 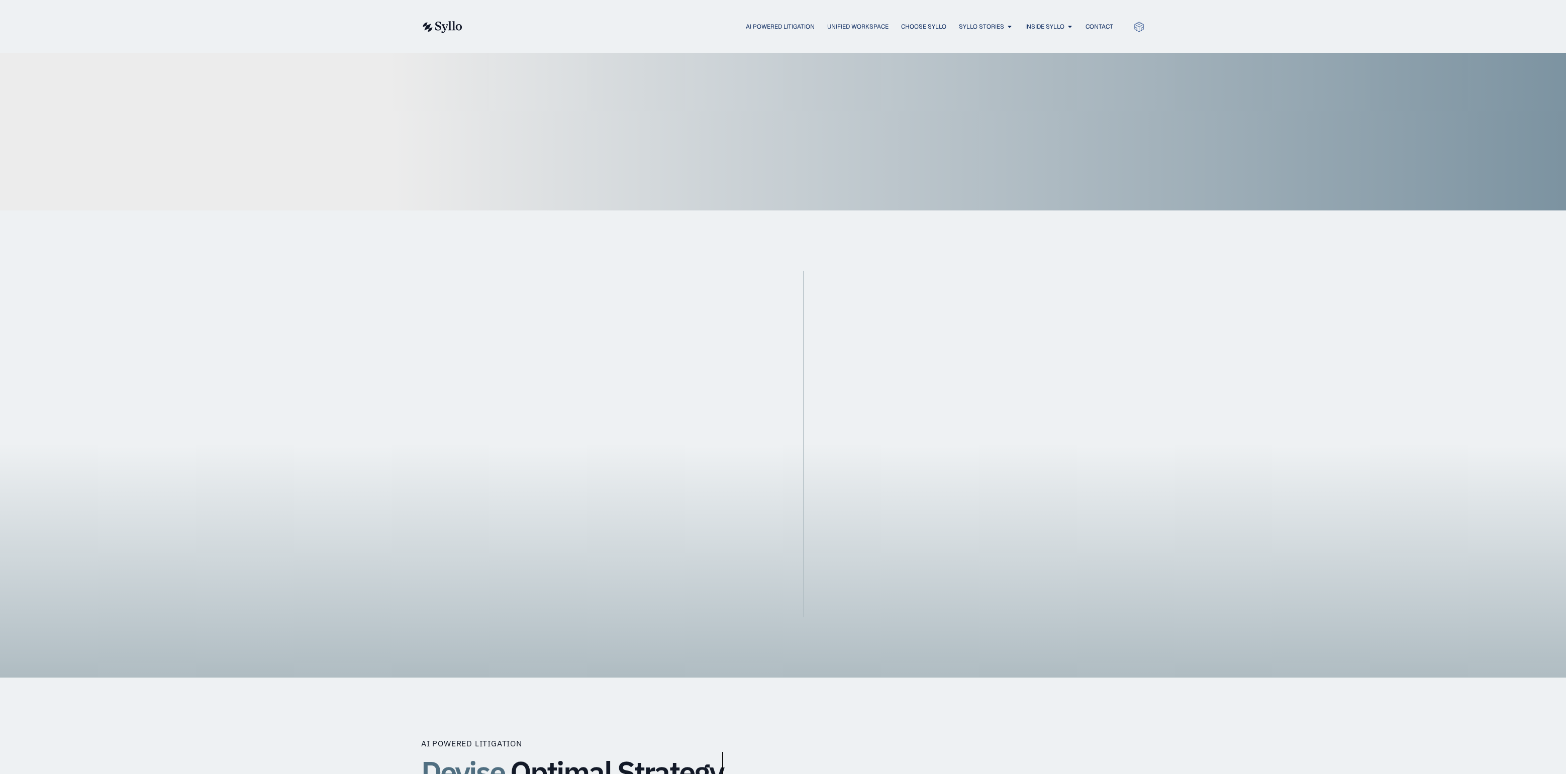 I want to click on span: Unified Workspace, so click(x=858, y=27).